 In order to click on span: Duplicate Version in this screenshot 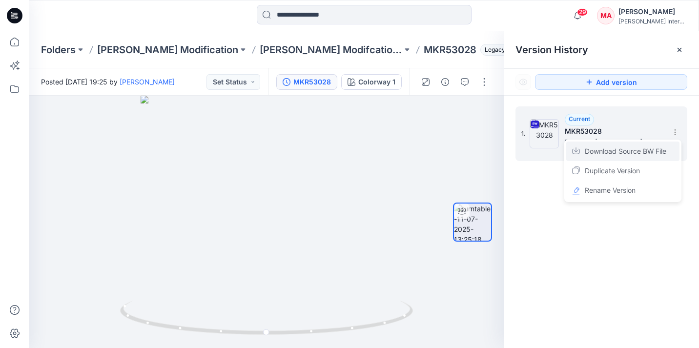, I will do `click(612, 171)`.